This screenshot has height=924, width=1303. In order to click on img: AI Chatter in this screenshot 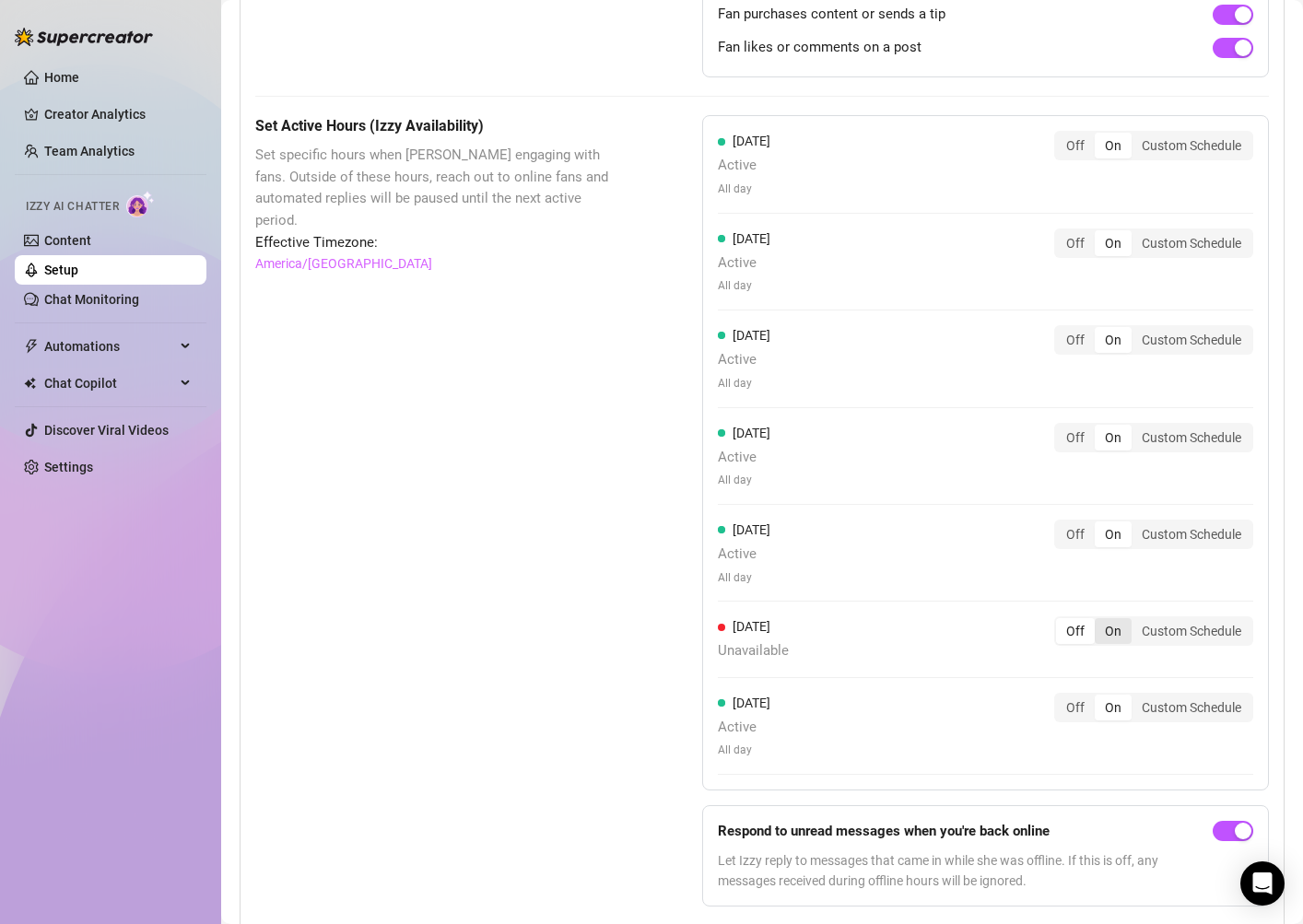, I will do `click(140, 203)`.